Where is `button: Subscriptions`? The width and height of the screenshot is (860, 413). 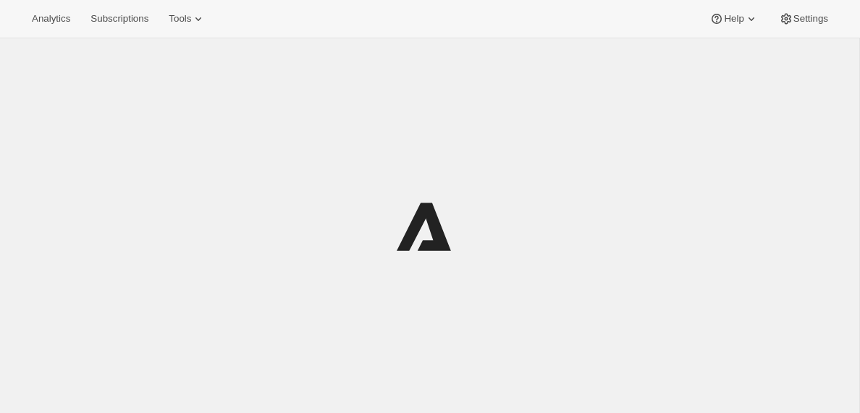 button: Subscriptions is located at coordinates (119, 19).